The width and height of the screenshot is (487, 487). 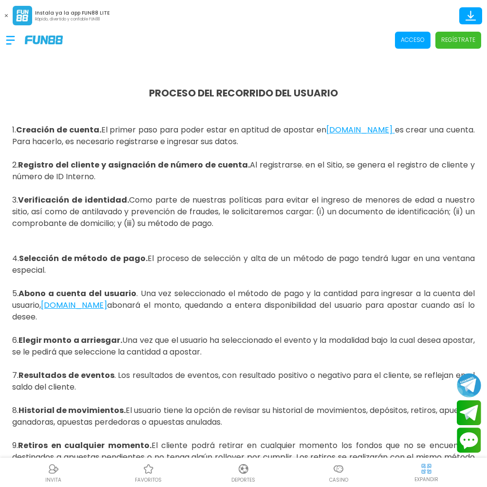 What do you see at coordinates (72, 410) in the screenshot?
I see `strong: Historial de movimientos.` at bounding box center [72, 410].